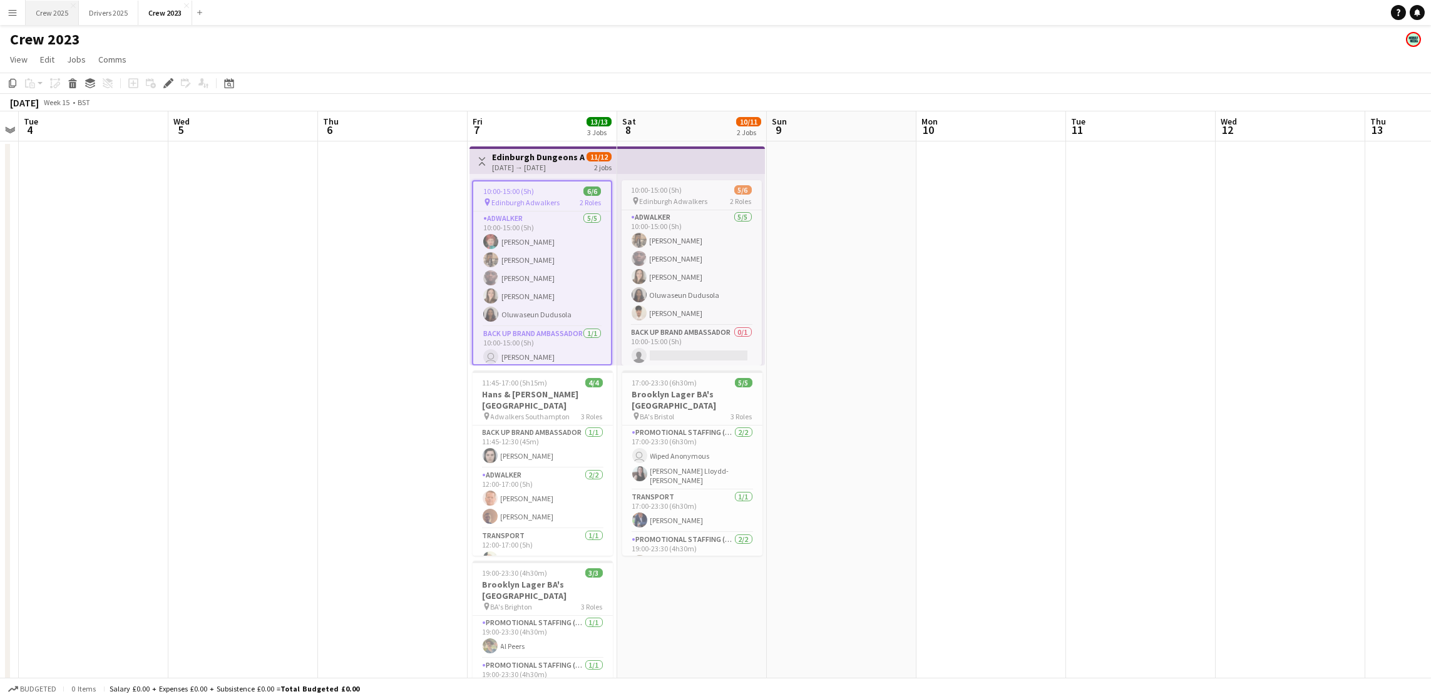  Describe the element at coordinates (108, 13) in the screenshot. I see `button: Drivers 2025` at that location.